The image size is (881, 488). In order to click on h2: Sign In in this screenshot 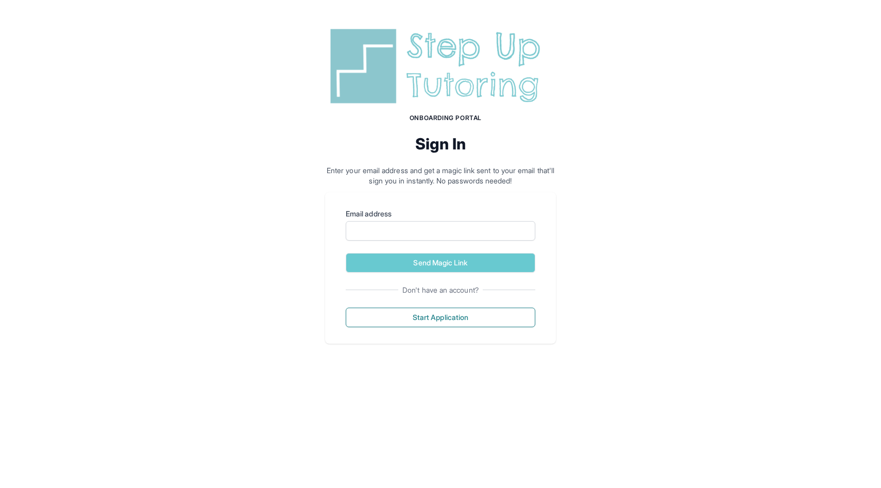, I will do `click(440, 144)`.